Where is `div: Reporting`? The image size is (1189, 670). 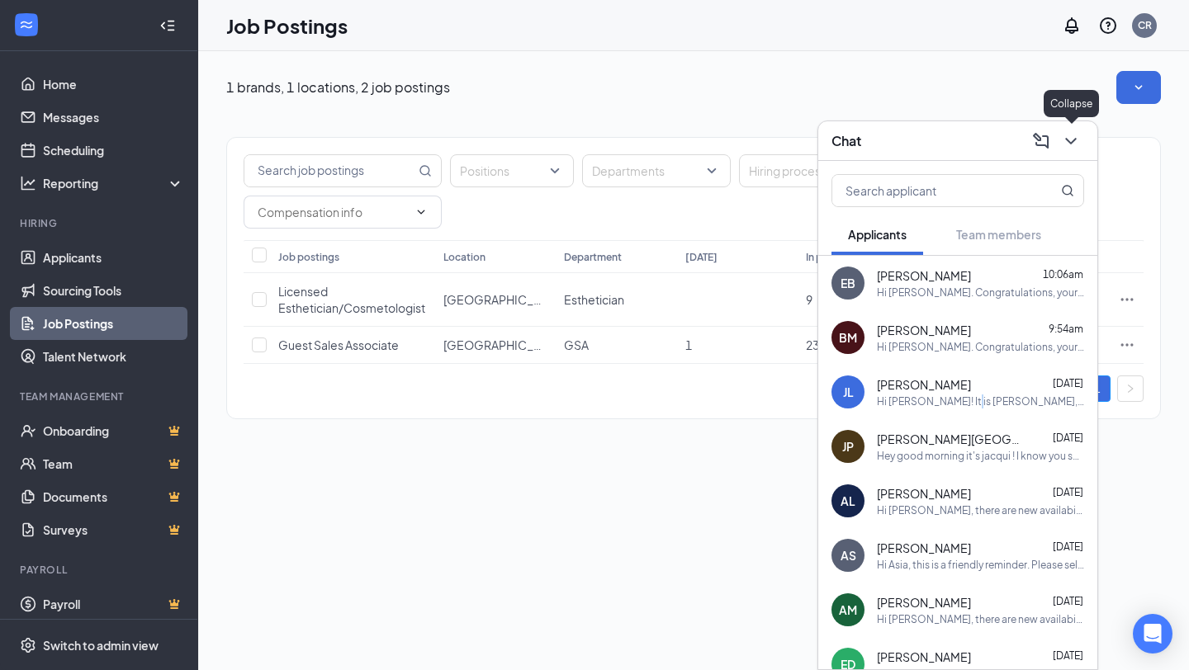 div: Reporting is located at coordinates (114, 183).